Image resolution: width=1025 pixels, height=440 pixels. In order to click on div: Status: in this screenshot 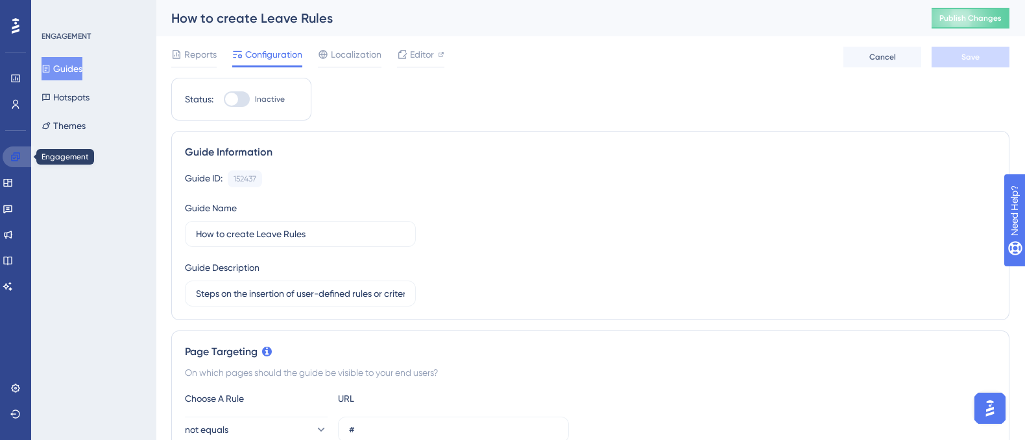, I will do `click(199, 99)`.